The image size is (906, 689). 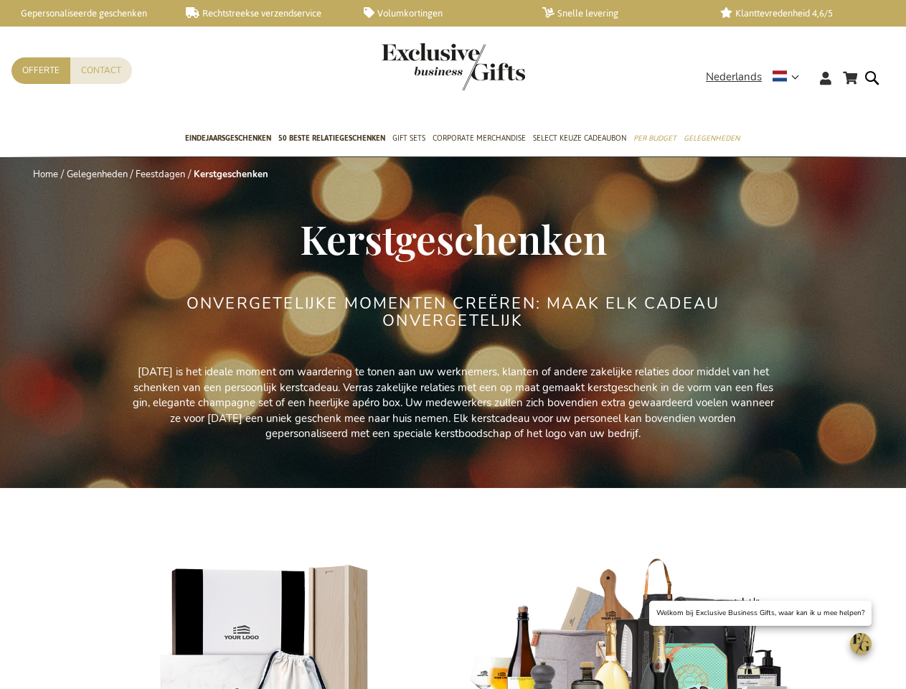 What do you see at coordinates (45, 174) in the screenshot?
I see `a: Home` at bounding box center [45, 174].